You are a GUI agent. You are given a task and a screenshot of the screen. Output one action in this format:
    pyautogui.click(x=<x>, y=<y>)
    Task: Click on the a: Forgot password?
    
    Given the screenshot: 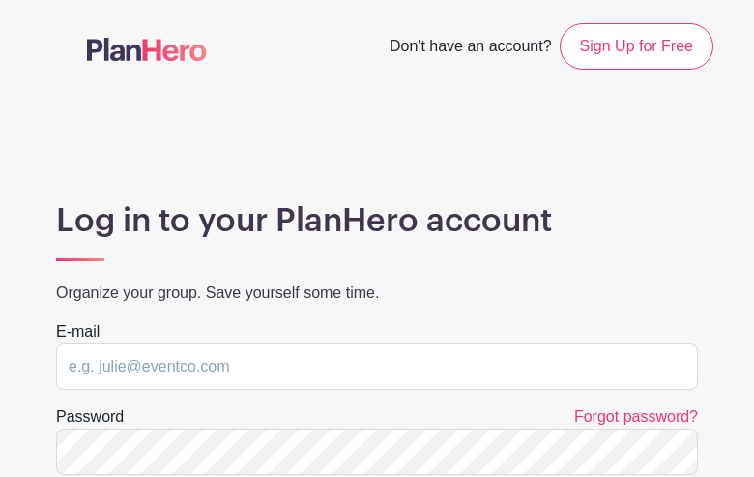 What is the action you would take?
    pyautogui.click(x=636, y=416)
    